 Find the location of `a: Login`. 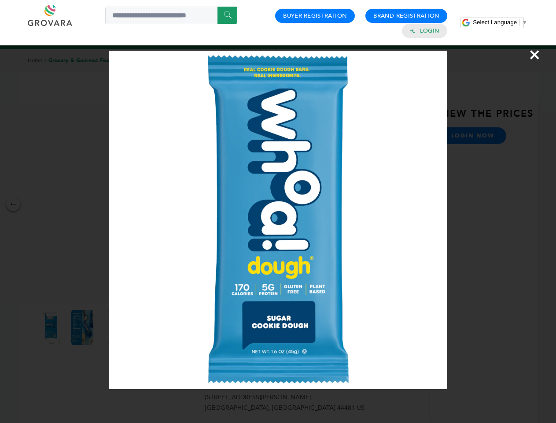

a: Login is located at coordinates (430, 31).